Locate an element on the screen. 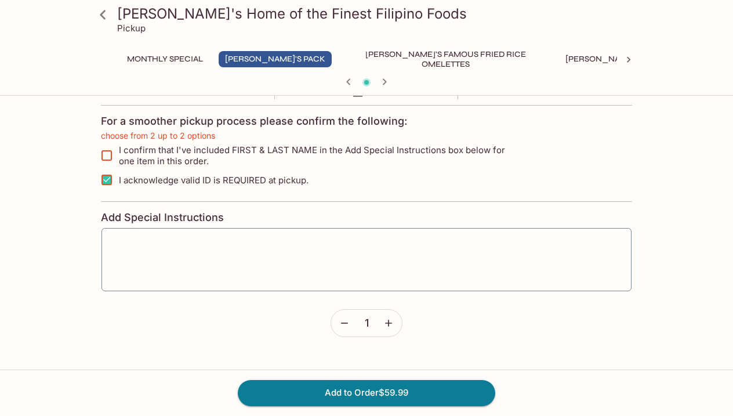 This screenshot has height=416, width=733. p: Pickup is located at coordinates (131, 28).